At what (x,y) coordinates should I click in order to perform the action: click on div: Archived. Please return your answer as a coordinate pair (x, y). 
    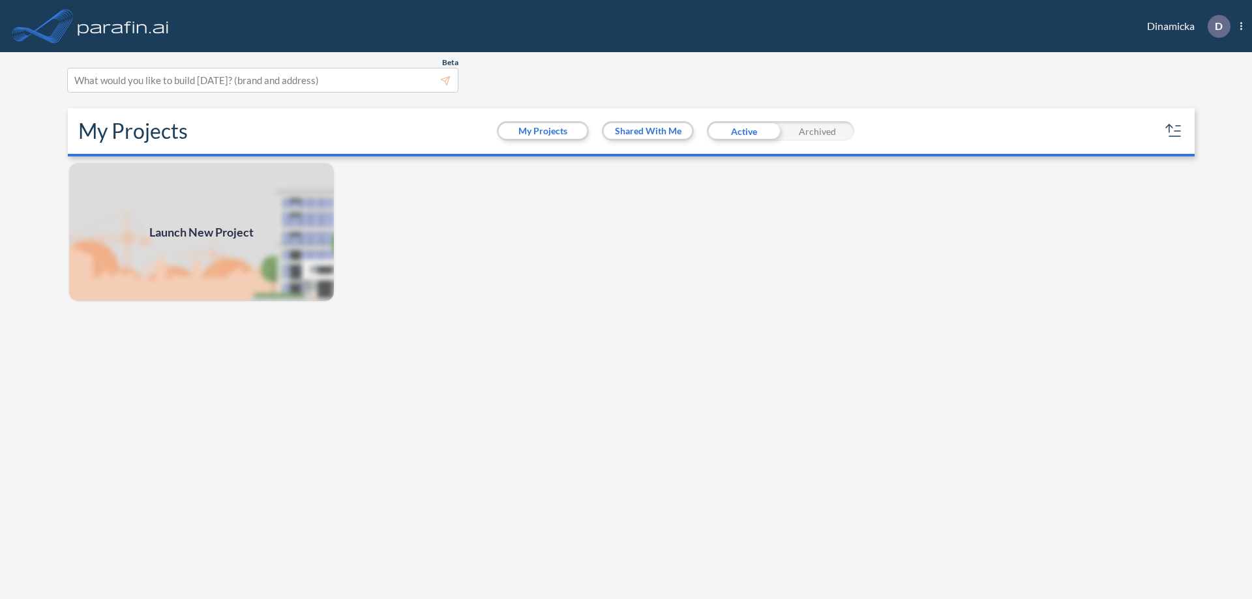
    Looking at the image, I should click on (817, 131).